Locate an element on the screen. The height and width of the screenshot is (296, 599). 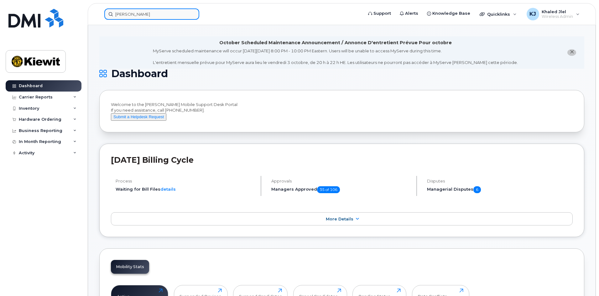
span: Dashboard is located at coordinates (139, 74).